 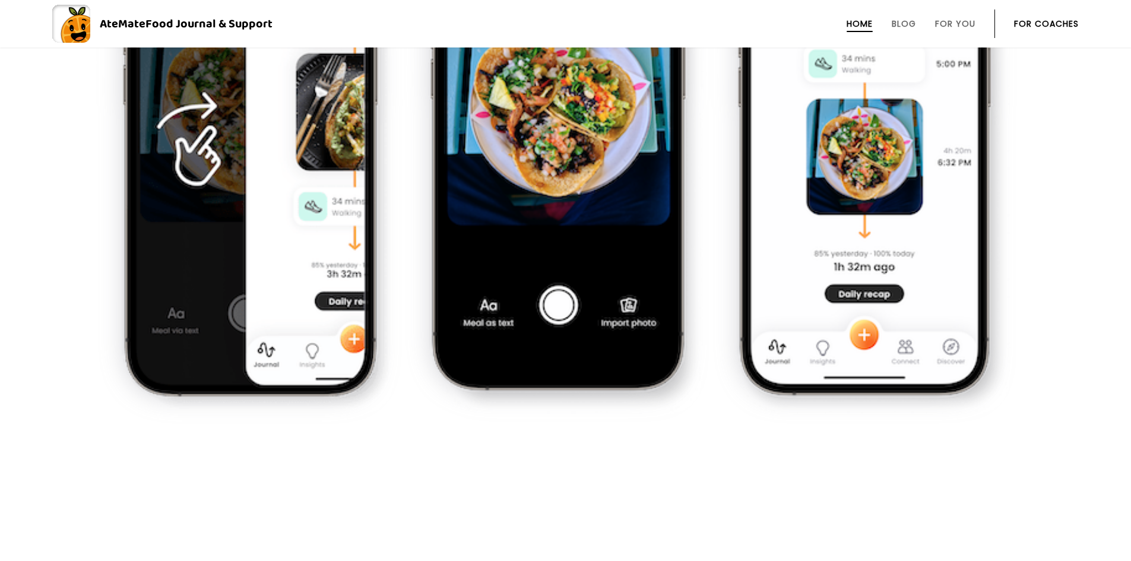 I want to click on a: AteMateFood Journal & Support, so click(x=565, y=24).